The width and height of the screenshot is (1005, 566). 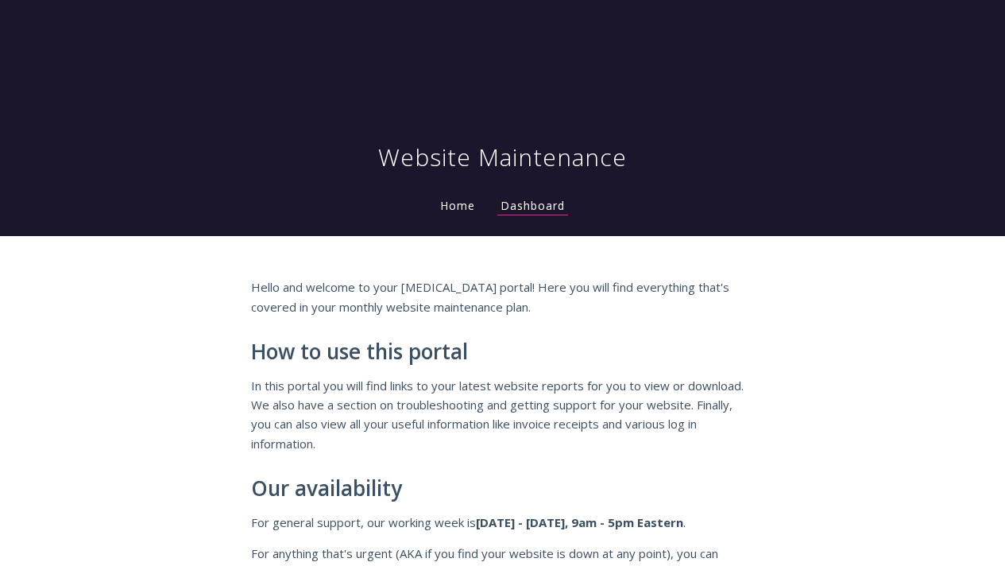 I want to click on a: Home, so click(x=458, y=205).